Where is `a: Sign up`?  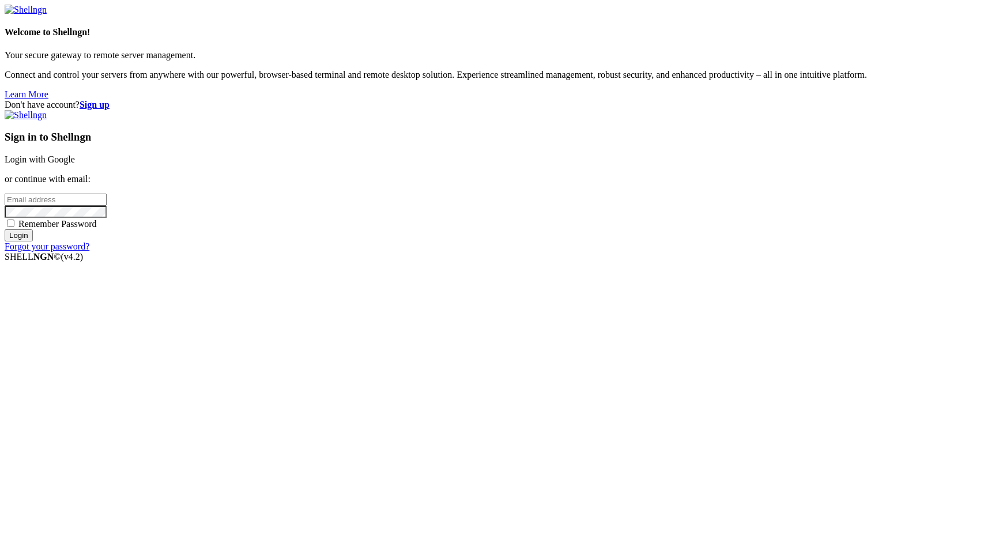
a: Sign up is located at coordinates (95, 104).